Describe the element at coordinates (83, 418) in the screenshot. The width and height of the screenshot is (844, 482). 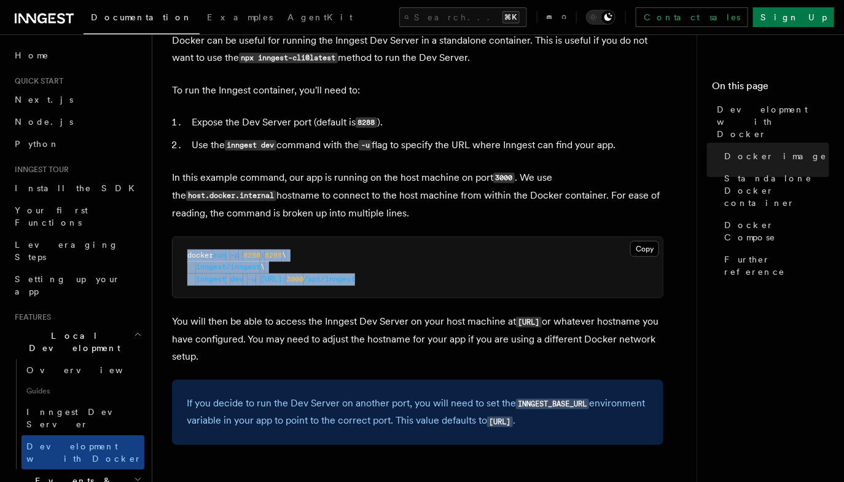
I see `a: Inngest Dev Server` at that location.